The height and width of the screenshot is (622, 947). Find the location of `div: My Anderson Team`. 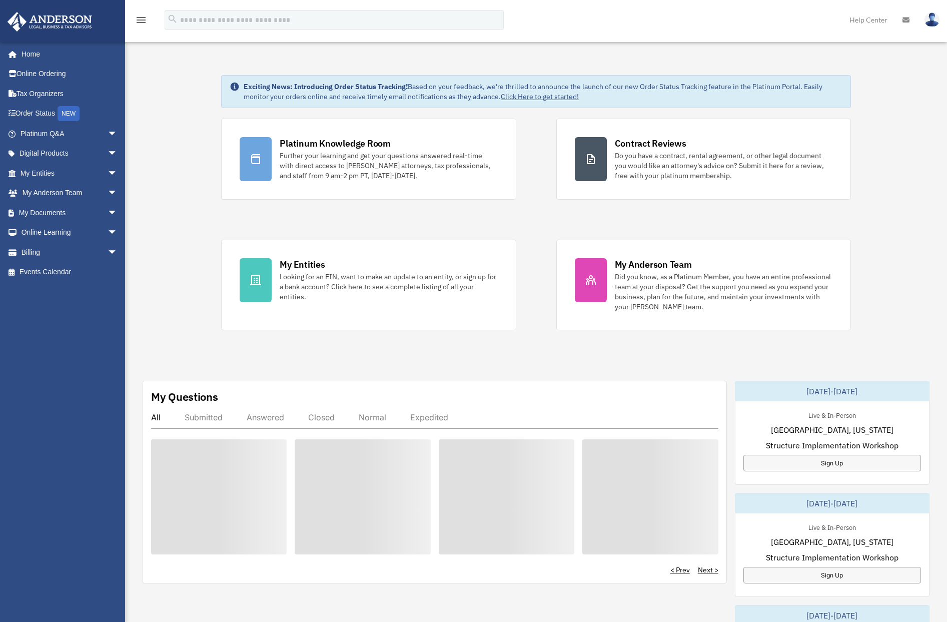

div: My Anderson Team is located at coordinates (653, 264).